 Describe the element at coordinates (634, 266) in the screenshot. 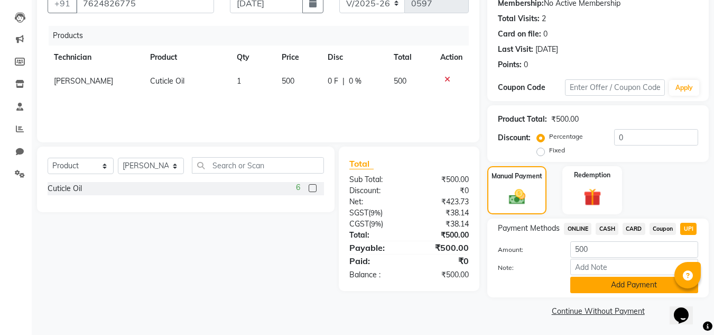

I see `input: Add Note` at that location.